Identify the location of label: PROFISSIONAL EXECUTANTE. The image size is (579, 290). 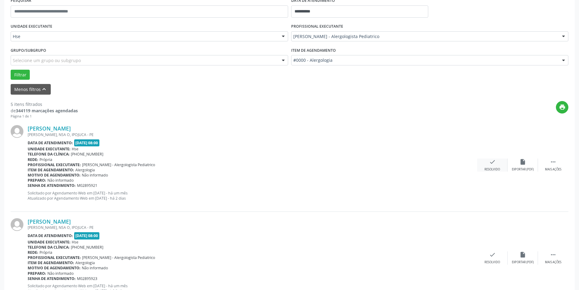
(317, 26).